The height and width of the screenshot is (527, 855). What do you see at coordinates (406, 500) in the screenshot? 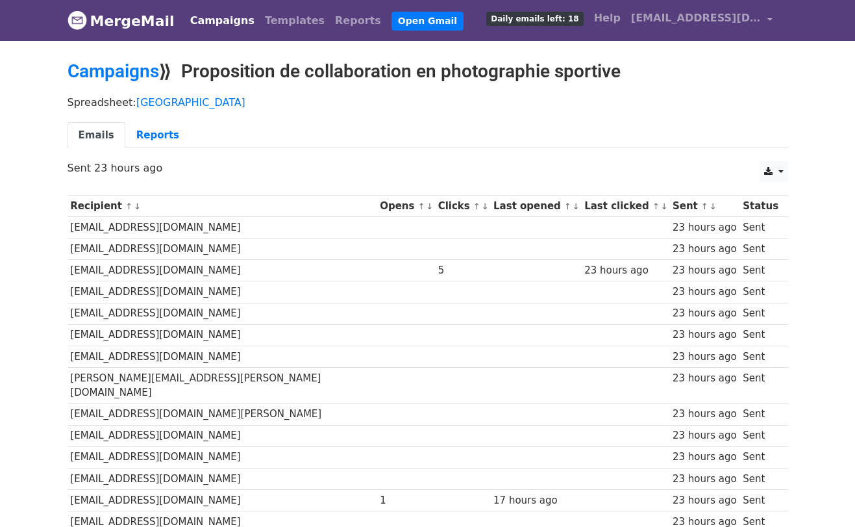
I see `div: 1` at bounding box center [406, 500].